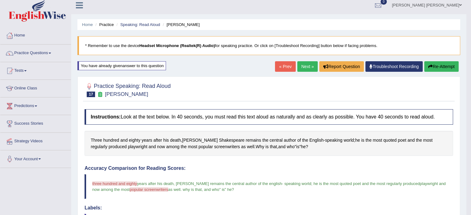 The height and width of the screenshot is (215, 471). What do you see at coordinates (36, 70) in the screenshot?
I see `a: Tests` at bounding box center [36, 70].